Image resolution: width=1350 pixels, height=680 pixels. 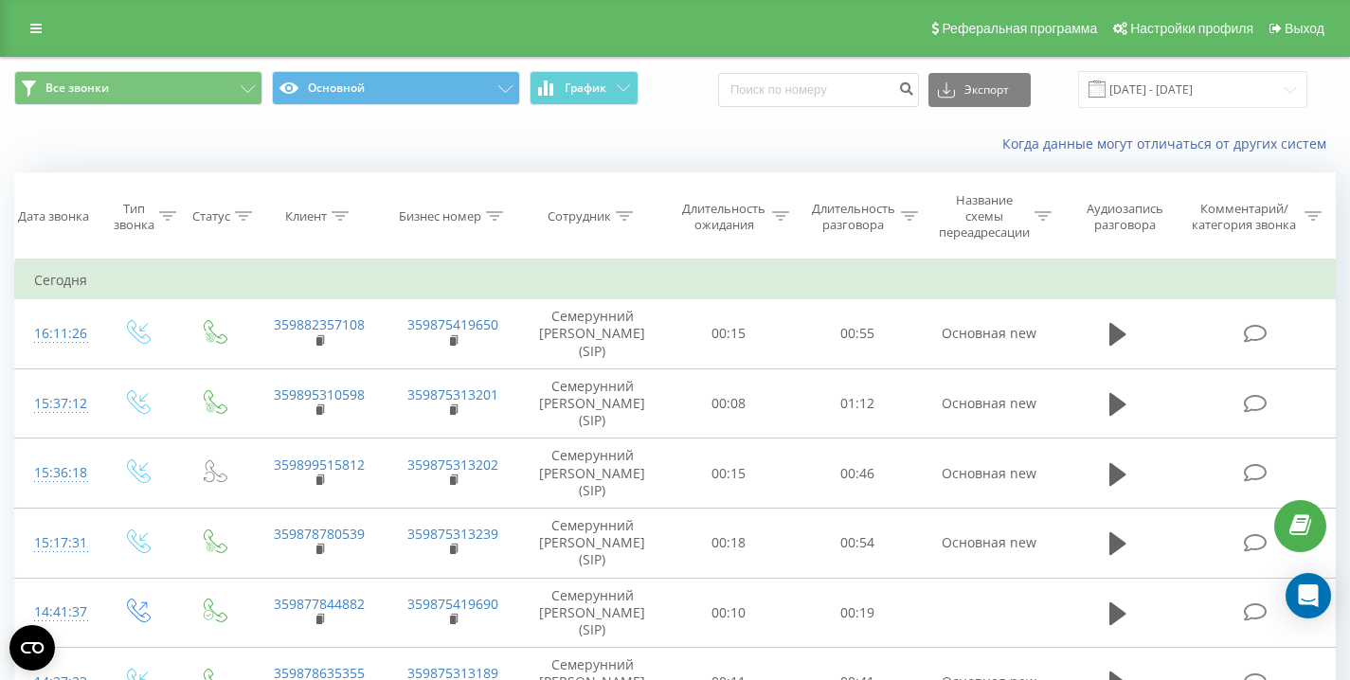 What do you see at coordinates (56, 612) in the screenshot?
I see `div: 14:41:37` at bounding box center [56, 612].